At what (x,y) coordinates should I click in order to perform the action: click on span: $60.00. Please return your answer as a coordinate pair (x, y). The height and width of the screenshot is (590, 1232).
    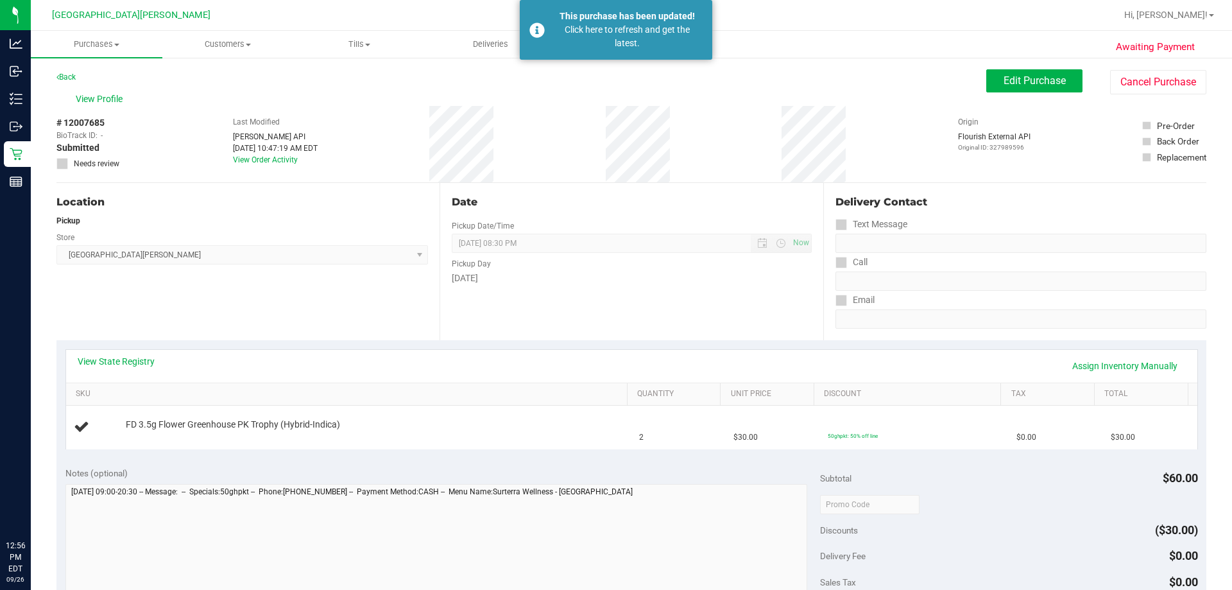
    Looking at the image, I should click on (1180, 477).